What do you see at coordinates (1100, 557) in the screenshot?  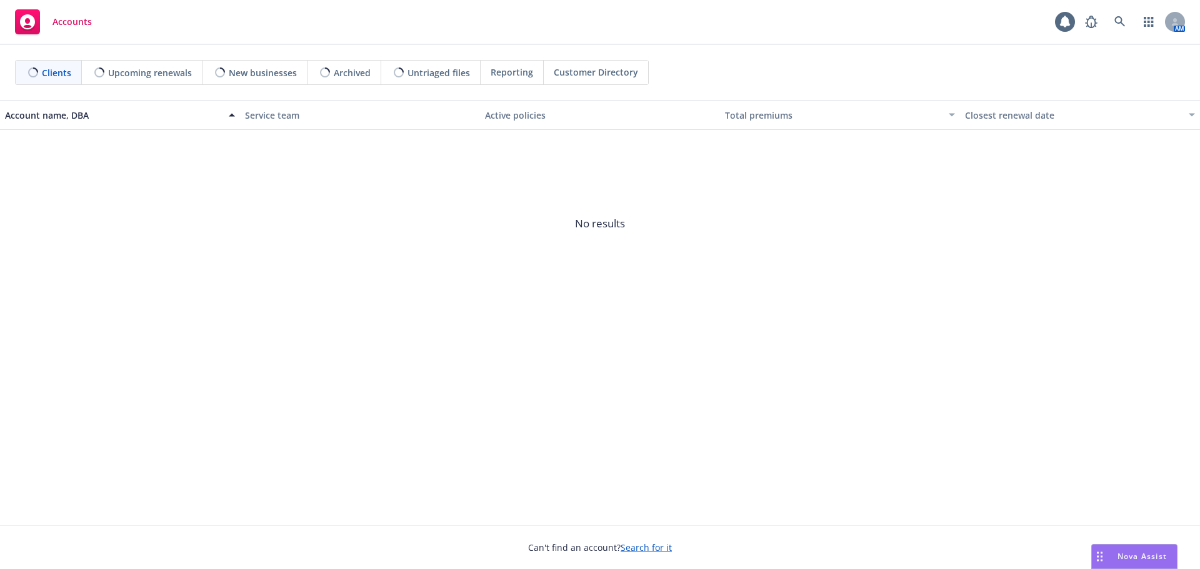 I see `div: Drag to move` at bounding box center [1100, 557].